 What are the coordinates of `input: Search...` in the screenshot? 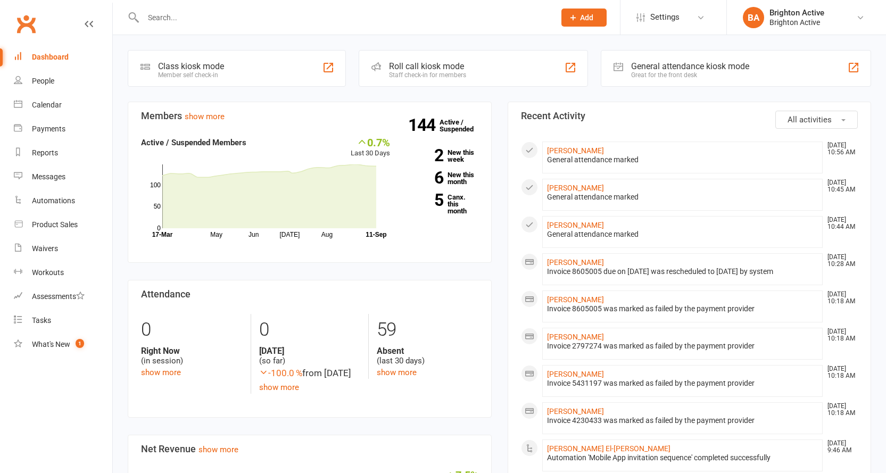 It's located at (344, 18).